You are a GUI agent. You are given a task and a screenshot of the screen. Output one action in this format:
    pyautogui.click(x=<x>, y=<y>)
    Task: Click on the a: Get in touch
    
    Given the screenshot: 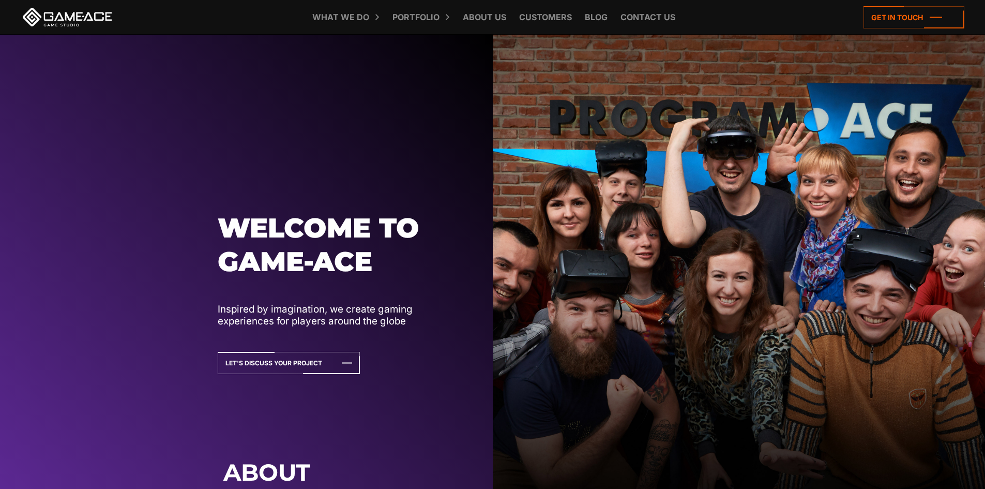 What is the action you would take?
    pyautogui.click(x=914, y=17)
    